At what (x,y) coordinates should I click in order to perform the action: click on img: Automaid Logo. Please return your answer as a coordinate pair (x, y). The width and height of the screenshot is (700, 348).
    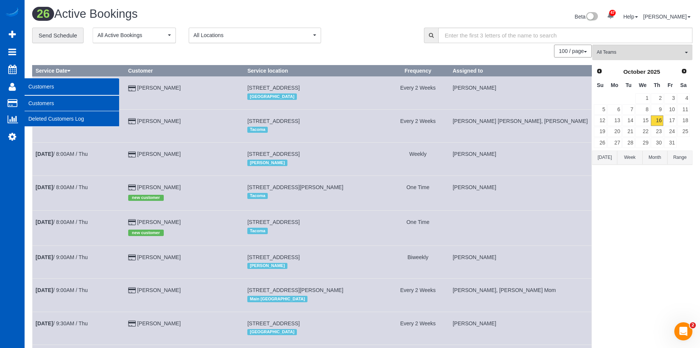
    Looking at the image, I should click on (12, 13).